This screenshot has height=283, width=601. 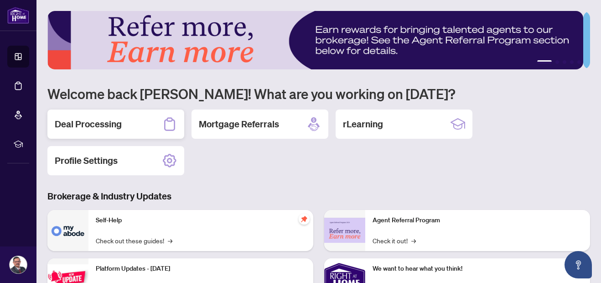 What do you see at coordinates (578, 265) in the screenshot?
I see `button: Open asap` at bounding box center [578, 265].